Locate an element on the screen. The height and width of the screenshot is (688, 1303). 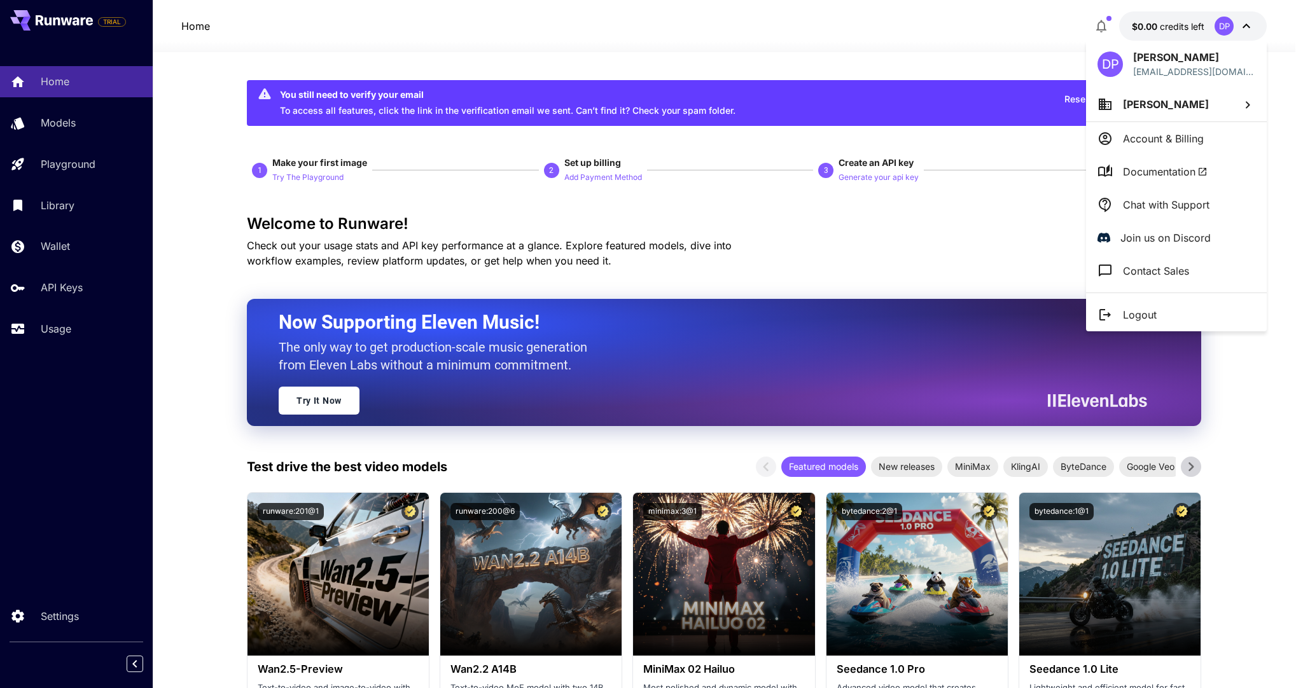
p: Contact Sales is located at coordinates (1156, 271).